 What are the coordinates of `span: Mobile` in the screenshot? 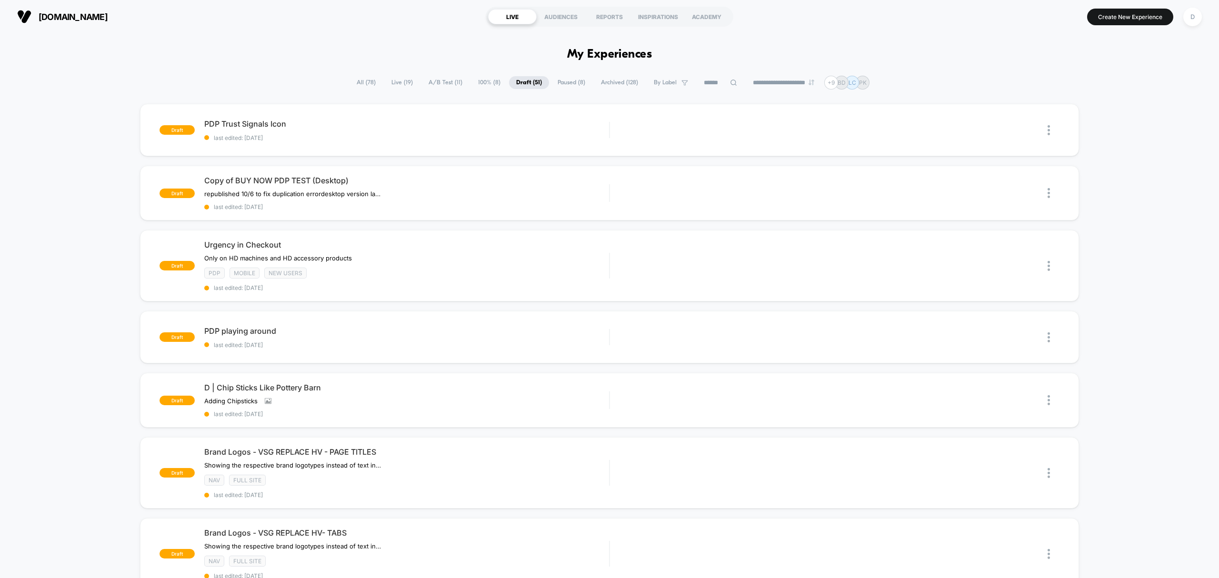 It's located at (244, 273).